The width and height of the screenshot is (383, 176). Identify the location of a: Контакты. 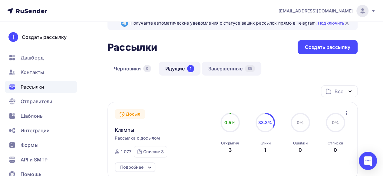
(41, 72).